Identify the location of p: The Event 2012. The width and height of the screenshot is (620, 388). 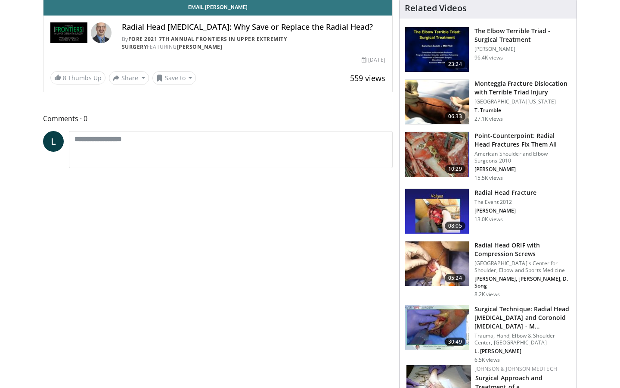
(506, 202).